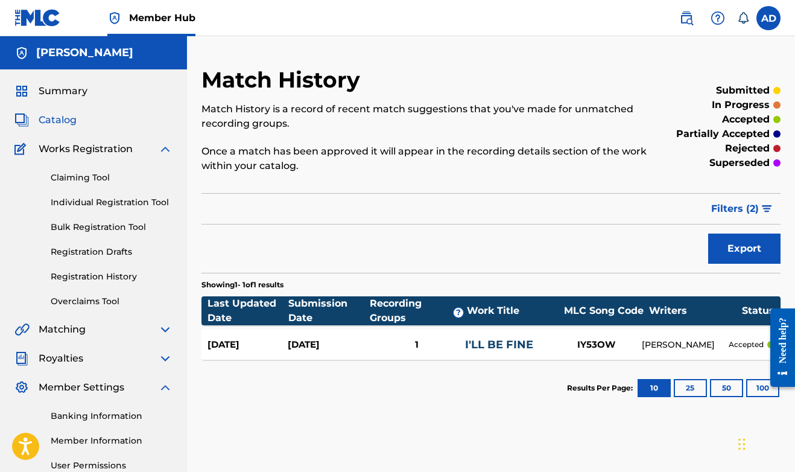 The width and height of the screenshot is (795, 472). Describe the element at coordinates (37, 17) in the screenshot. I see `img: MLC Logo` at that location.